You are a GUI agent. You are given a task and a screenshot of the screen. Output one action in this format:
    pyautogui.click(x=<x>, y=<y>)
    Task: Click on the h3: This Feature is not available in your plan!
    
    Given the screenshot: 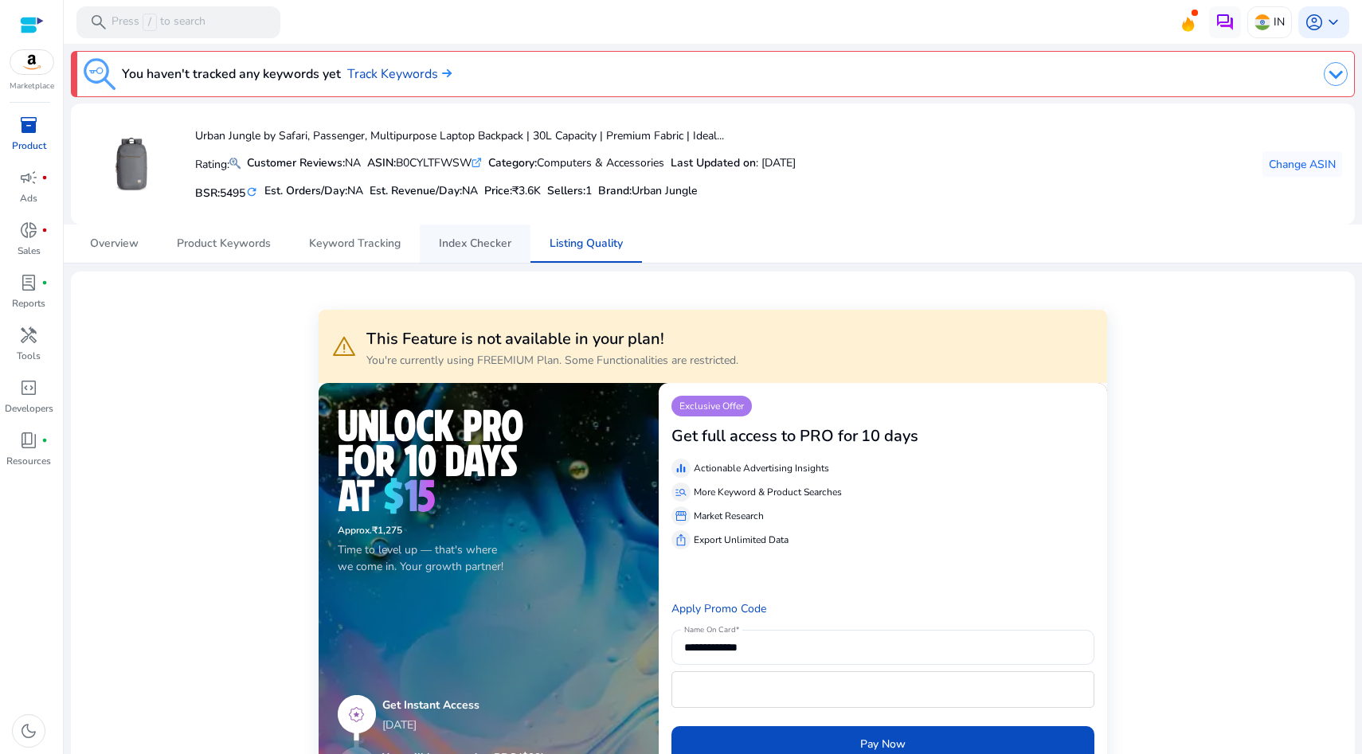 What is the action you would take?
    pyautogui.click(x=552, y=339)
    